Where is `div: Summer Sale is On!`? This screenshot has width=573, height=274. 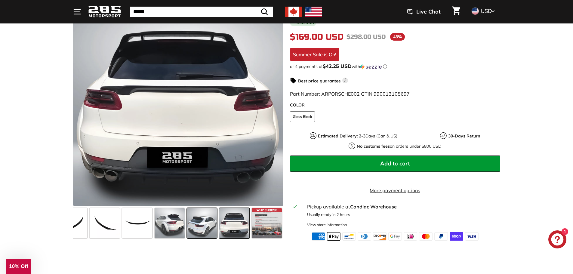 div: Summer Sale is On! is located at coordinates (315, 54).